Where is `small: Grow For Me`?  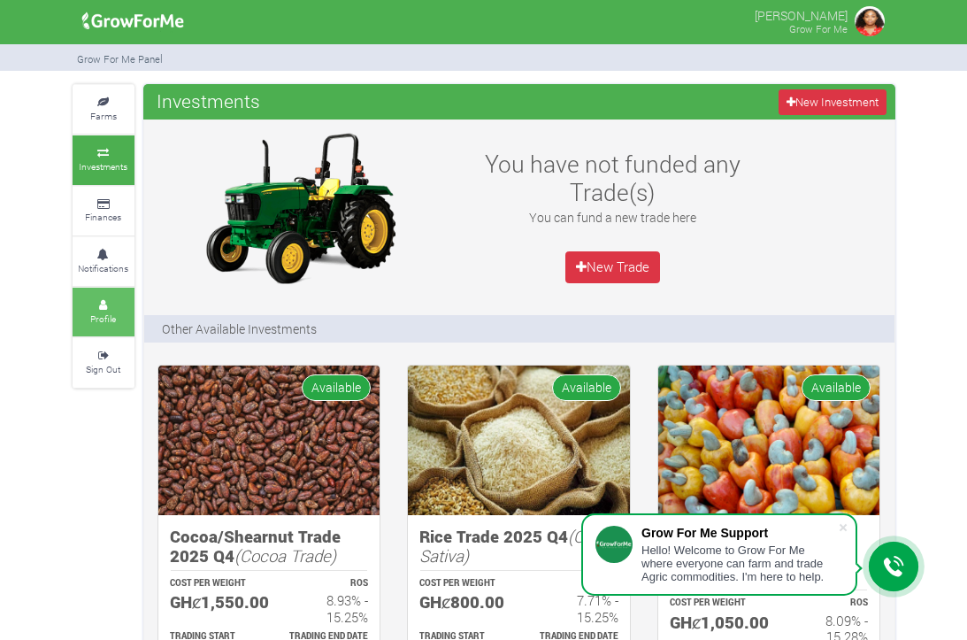
small: Grow For Me is located at coordinates (818, 28).